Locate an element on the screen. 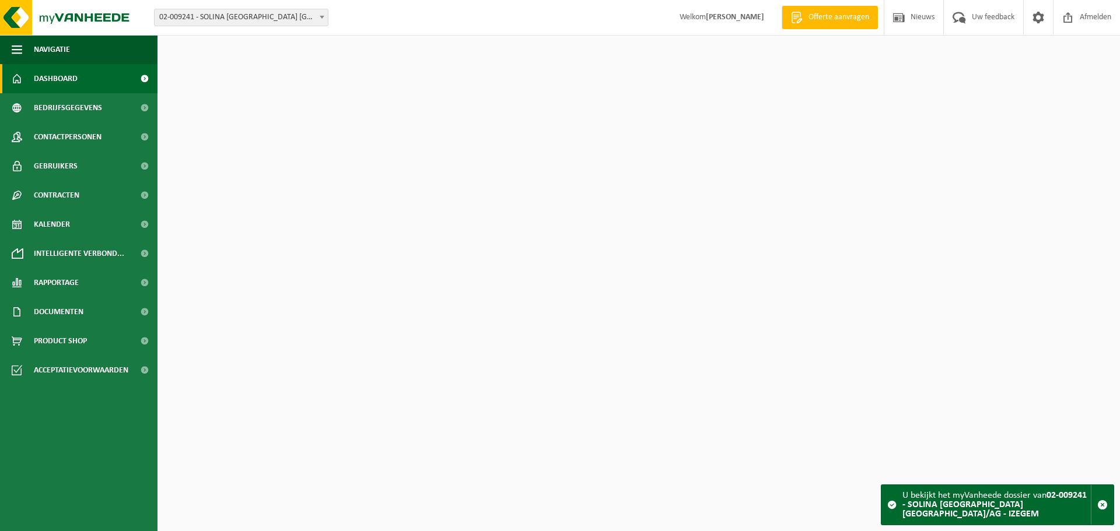 This screenshot has width=1120, height=531. span: Intelligente verbond... is located at coordinates (79, 254).